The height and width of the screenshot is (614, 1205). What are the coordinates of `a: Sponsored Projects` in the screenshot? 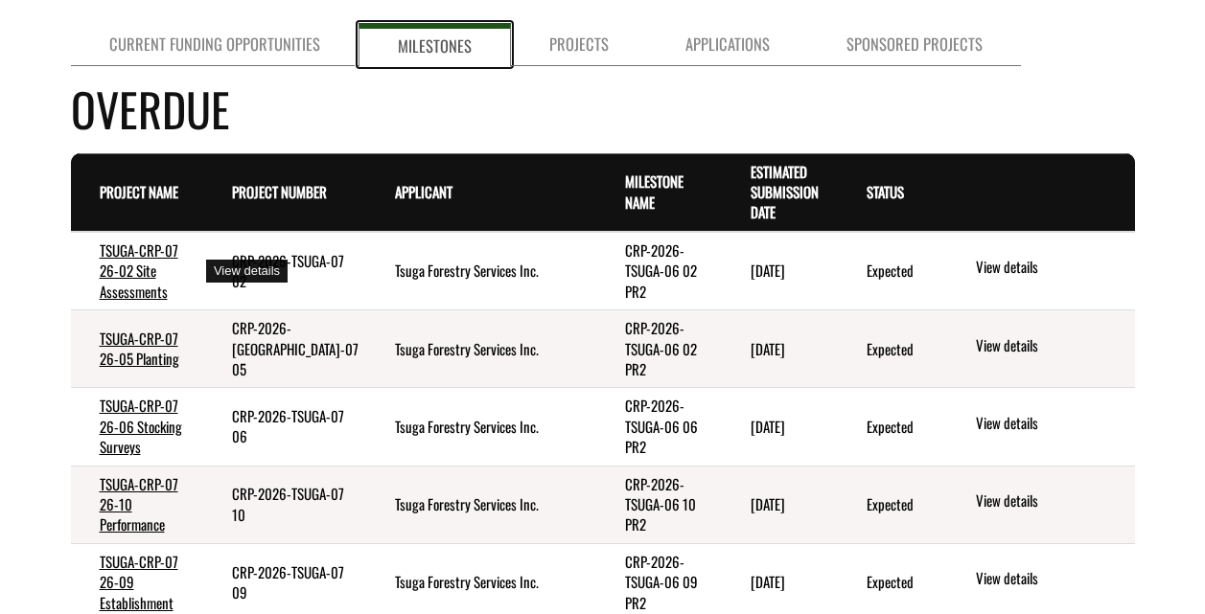 It's located at (914, 44).